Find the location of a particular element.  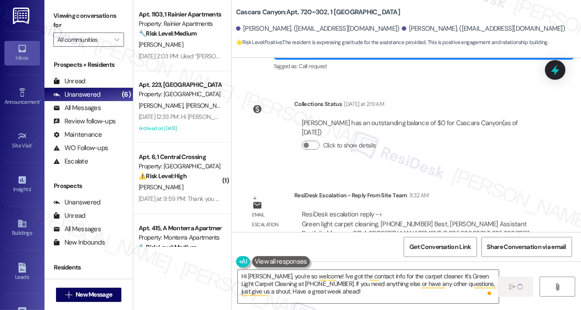

strong: 🌟 Risk Level: Positive is located at coordinates (259, 42).